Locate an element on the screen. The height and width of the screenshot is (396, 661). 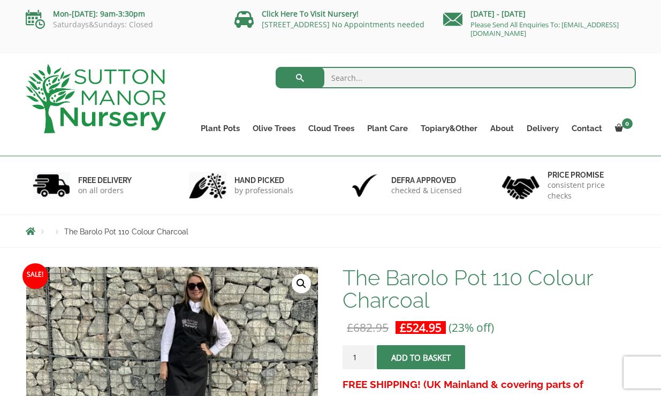
img: 1.jpg is located at coordinates (51, 185).